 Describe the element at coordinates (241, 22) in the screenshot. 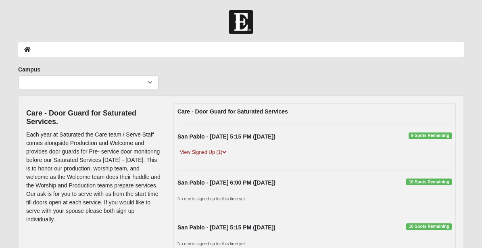

I see `img: Church of Eleven22 Logo` at that location.